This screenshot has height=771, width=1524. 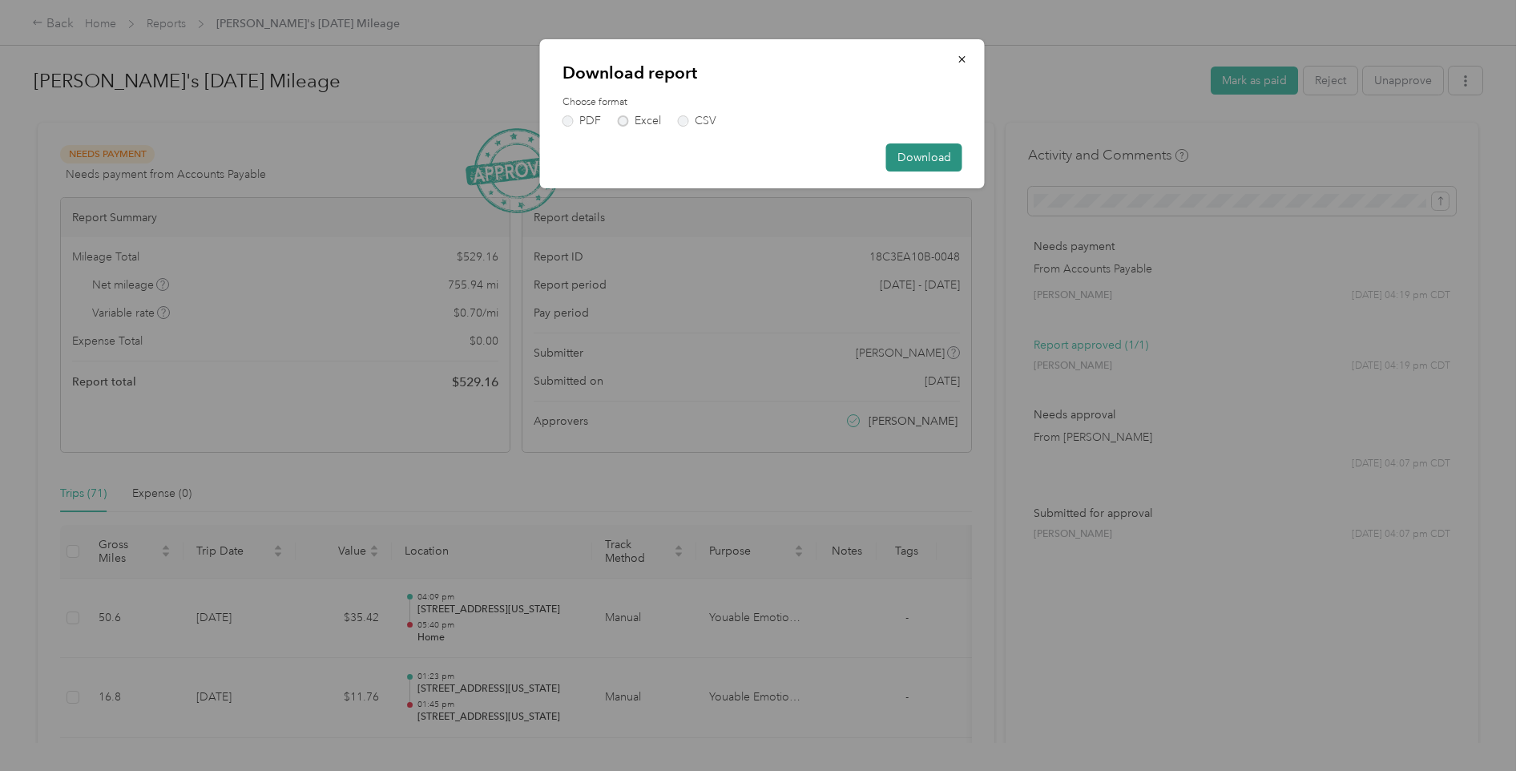 I want to click on label: Excel, so click(x=640, y=121).